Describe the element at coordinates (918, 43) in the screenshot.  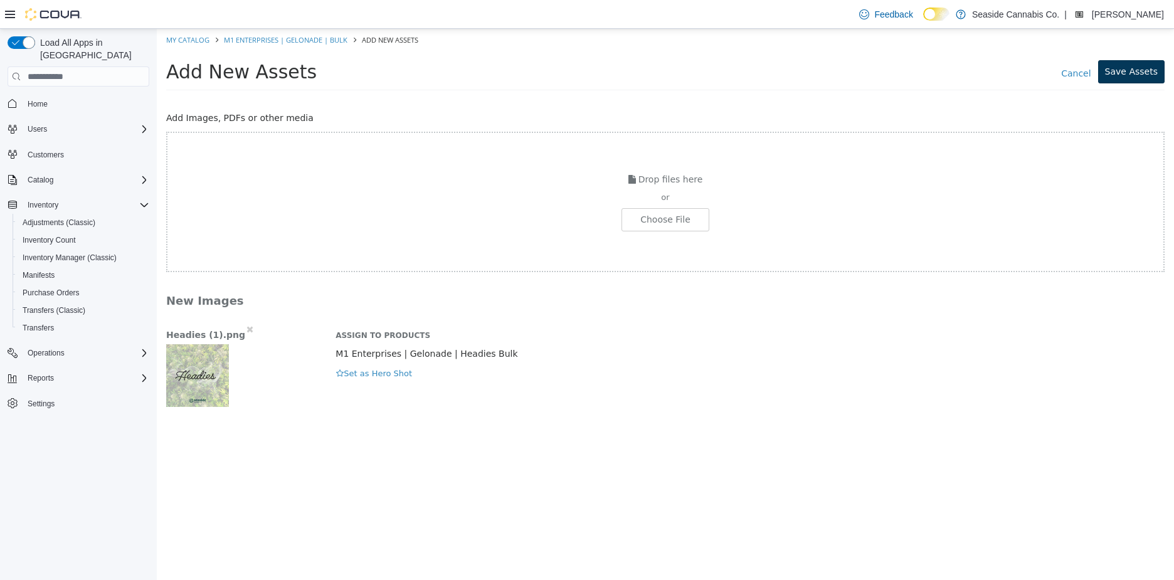
I see `a: Cancel` at that location.